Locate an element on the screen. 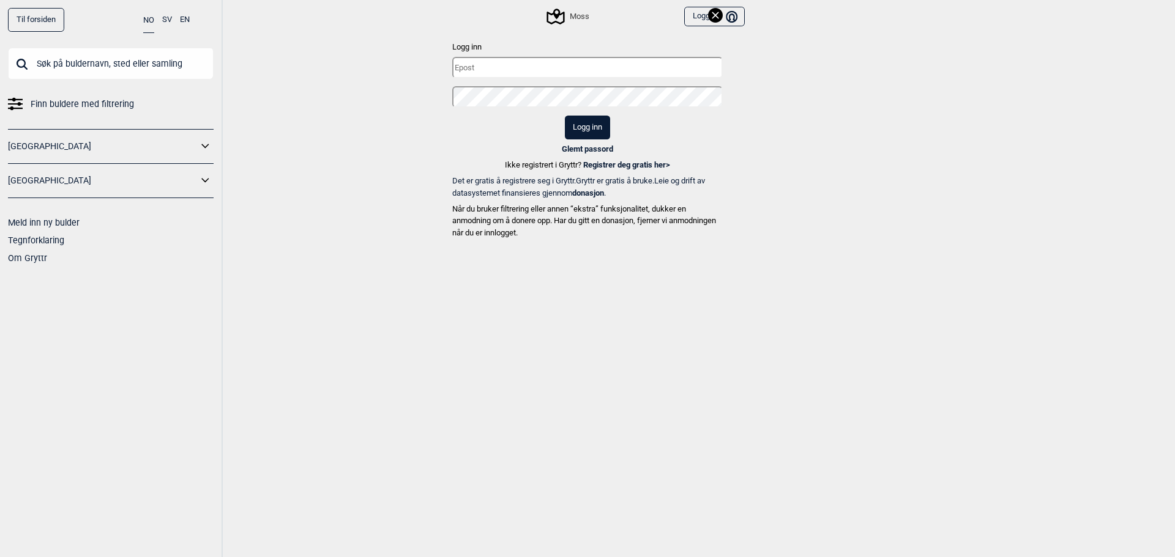 The image size is (1175, 557). p: Logg inn is located at coordinates (587, 47).